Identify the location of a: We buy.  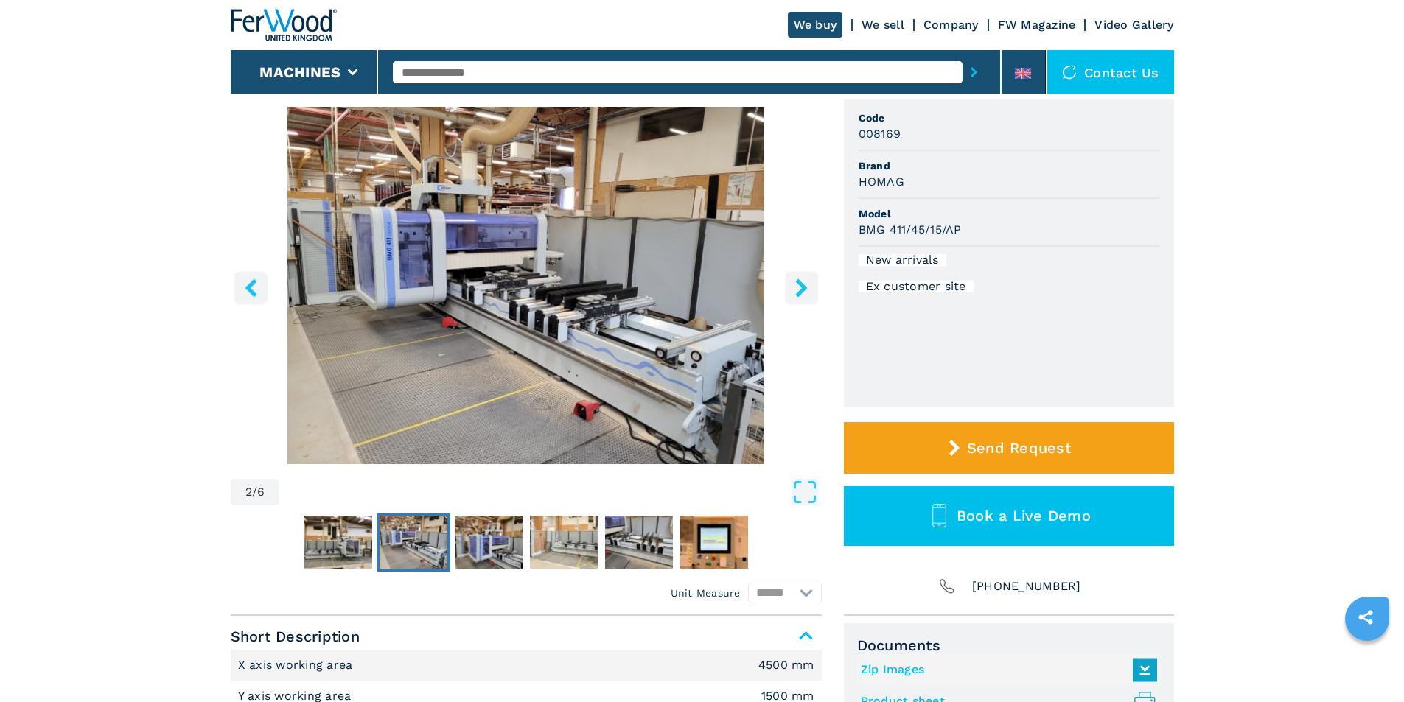
(815, 24).